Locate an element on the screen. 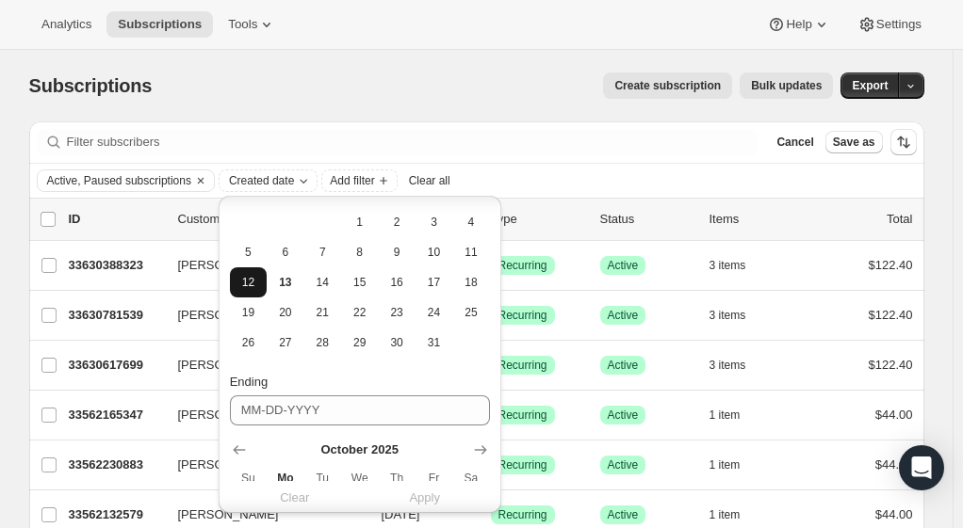 This screenshot has height=528, width=963. div: Items is located at coordinates (756, 219).